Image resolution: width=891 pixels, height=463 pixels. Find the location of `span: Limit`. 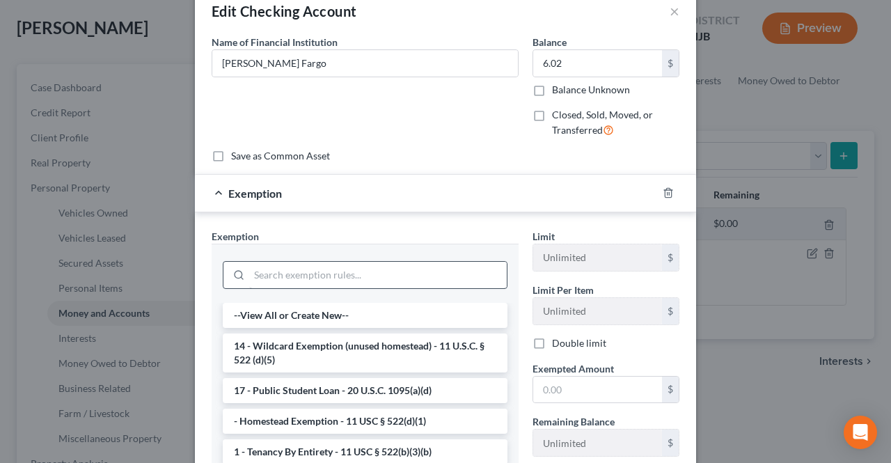

span: Limit is located at coordinates (544, 236).